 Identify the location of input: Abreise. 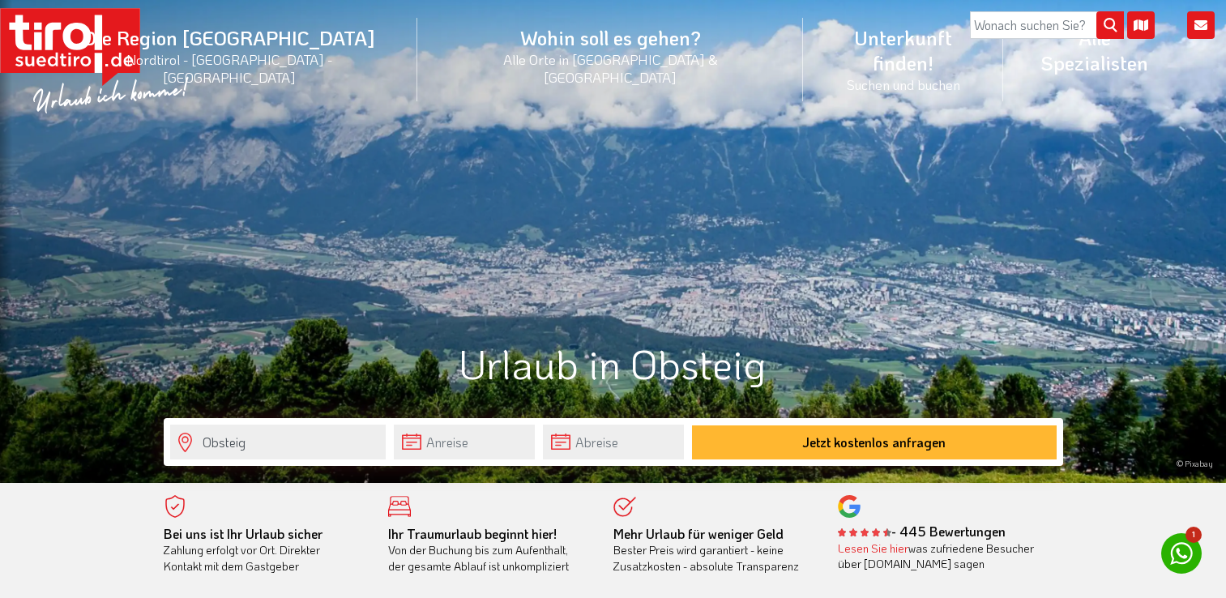
(613, 442).